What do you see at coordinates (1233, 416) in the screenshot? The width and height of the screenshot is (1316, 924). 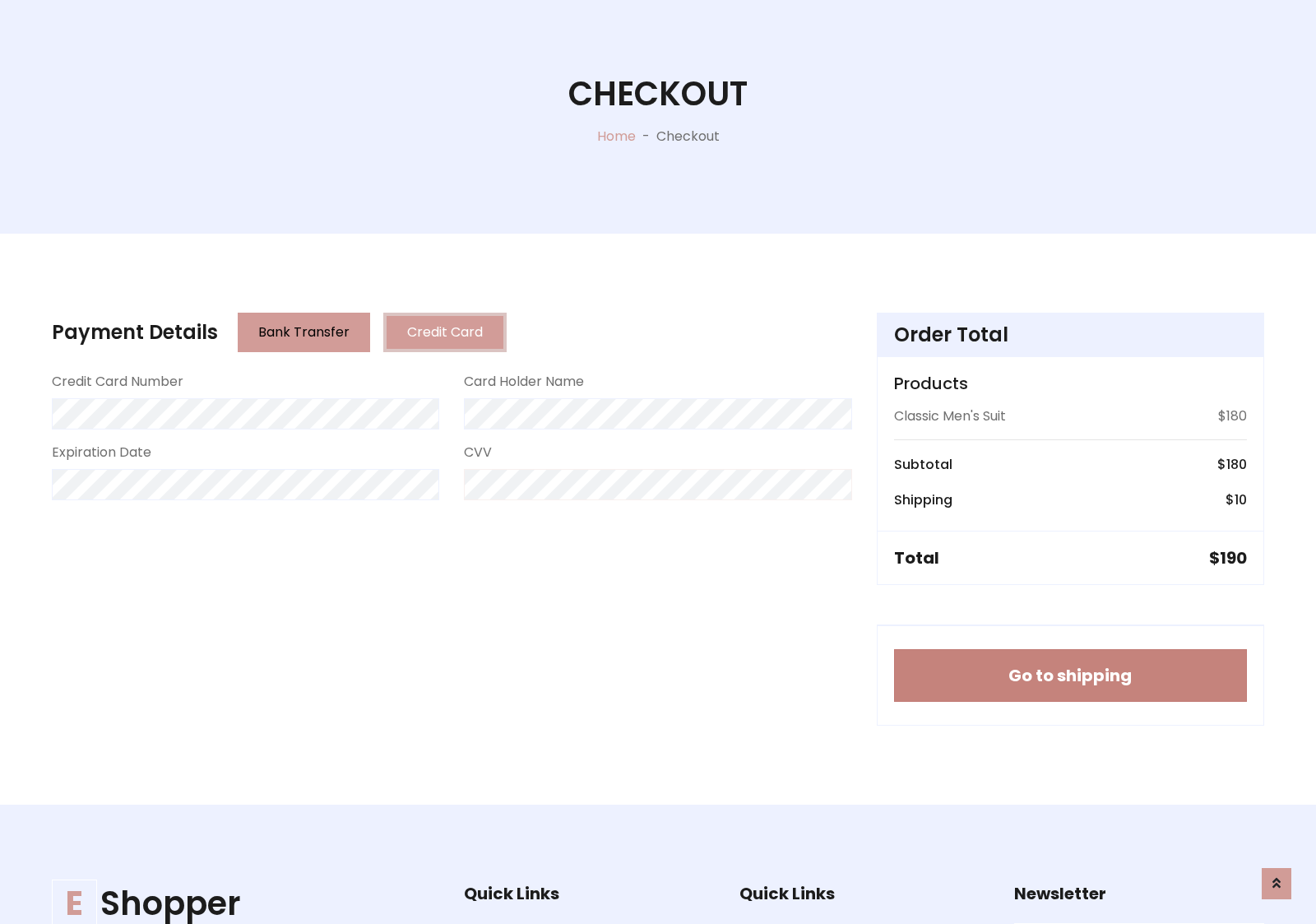 I see `p: $180` at bounding box center [1233, 416].